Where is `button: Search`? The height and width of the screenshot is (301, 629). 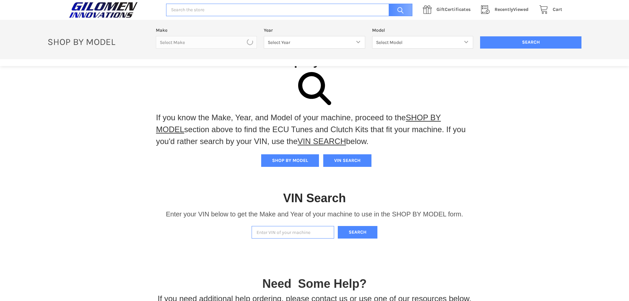 button: Search is located at coordinates (357, 232).